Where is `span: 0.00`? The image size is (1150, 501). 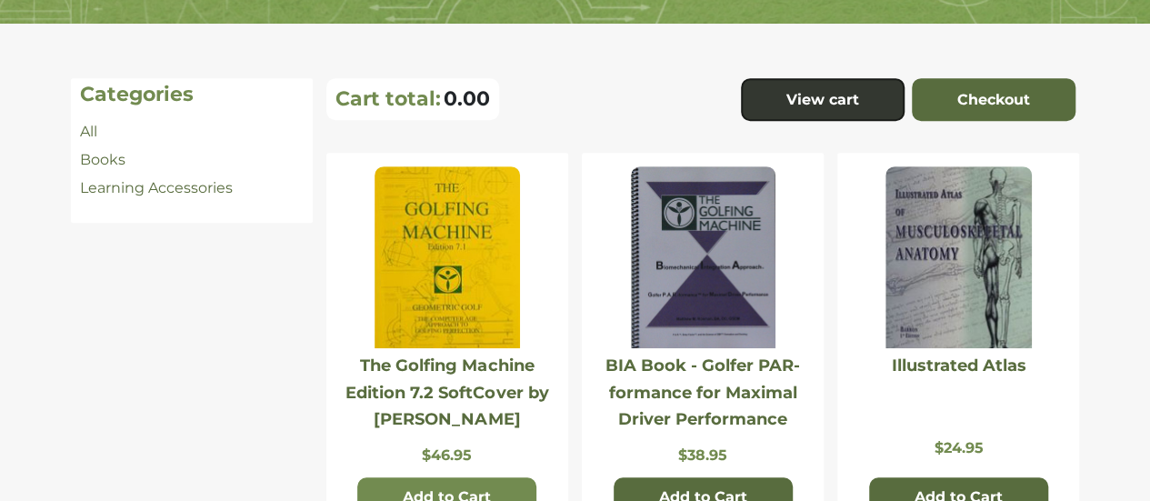 span: 0.00 is located at coordinates (467, 98).